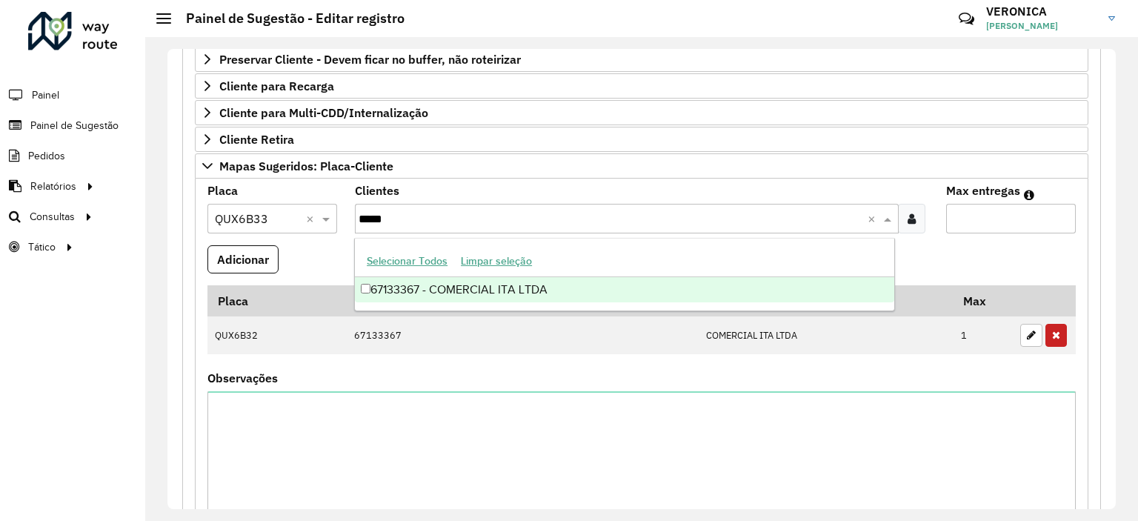  What do you see at coordinates (522, 301) in the screenshot?
I see `th: Código Cliente` at bounding box center [522, 301].